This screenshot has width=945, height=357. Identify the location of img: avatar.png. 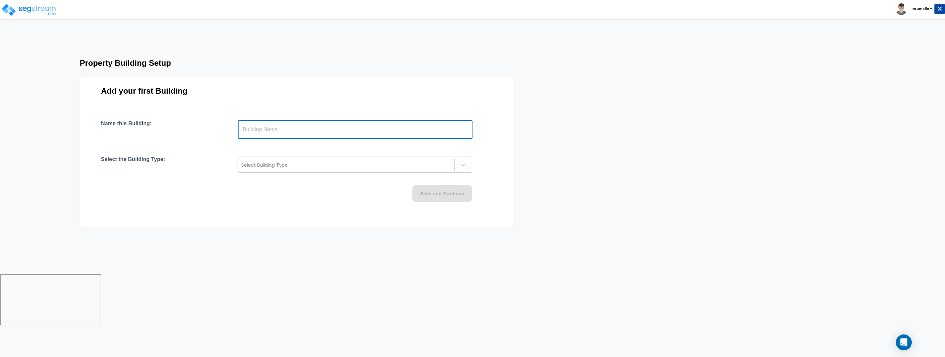
(901, 9).